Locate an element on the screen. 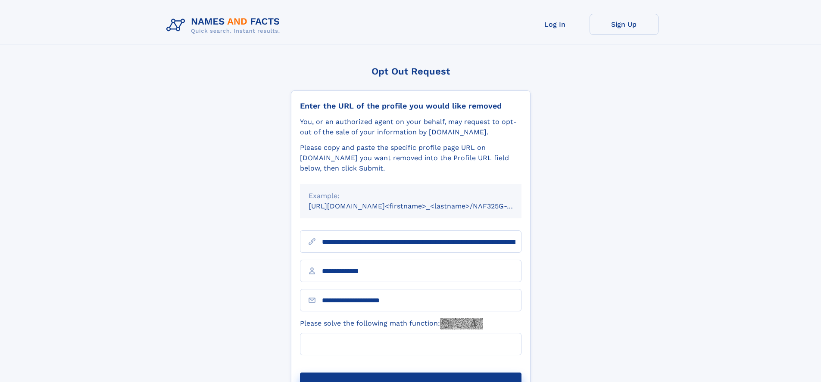 This screenshot has height=382, width=821. a: Log In is located at coordinates (555, 24).